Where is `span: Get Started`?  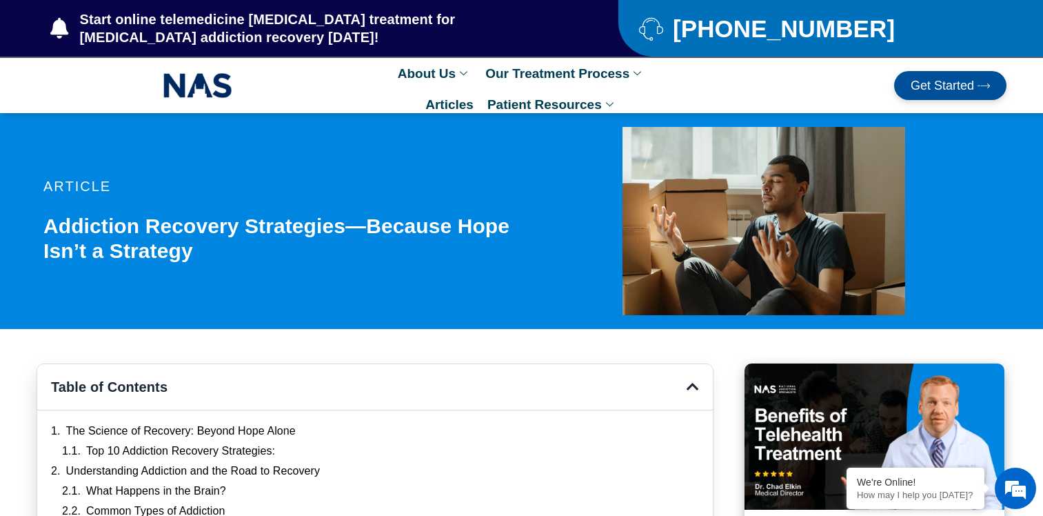
span: Get Started is located at coordinates (942, 85).